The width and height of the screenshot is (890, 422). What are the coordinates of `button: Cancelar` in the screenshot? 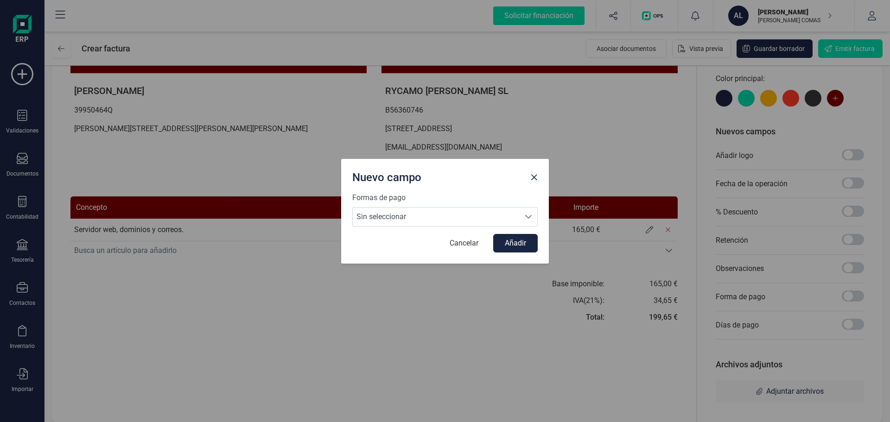 It's located at (464, 243).